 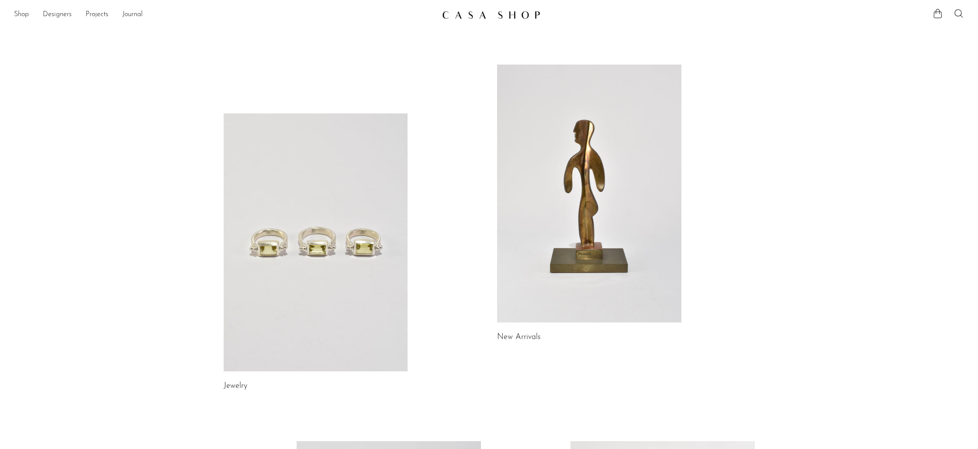 What do you see at coordinates (21, 15) in the screenshot?
I see `a: Shop` at bounding box center [21, 15].